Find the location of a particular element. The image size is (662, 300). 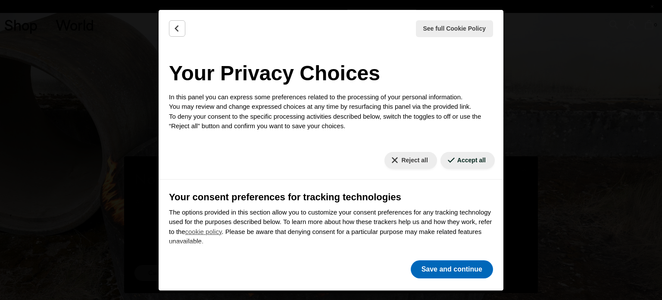

button: Back is located at coordinates (177, 28).